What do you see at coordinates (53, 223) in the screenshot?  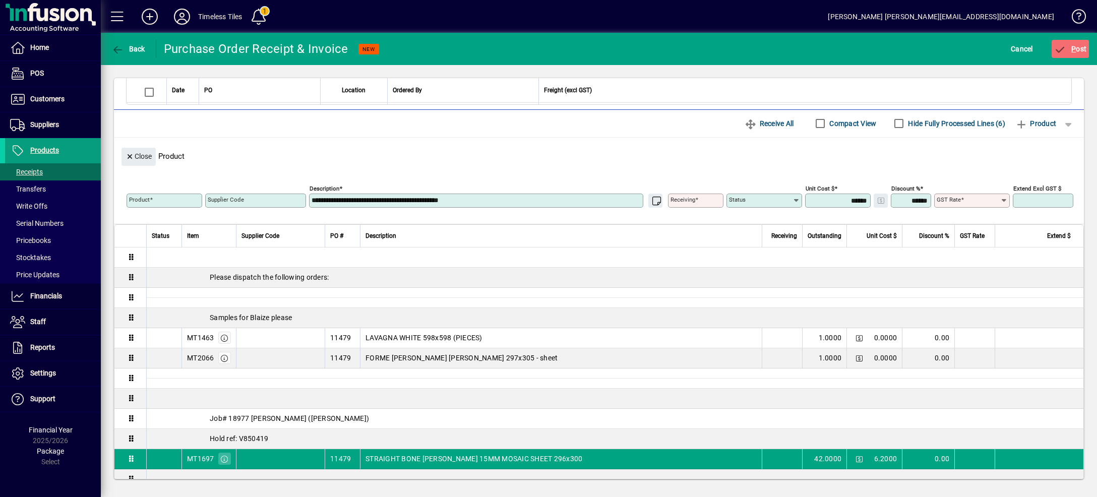 I see `a: Serial Numbers` at bounding box center [53, 223].